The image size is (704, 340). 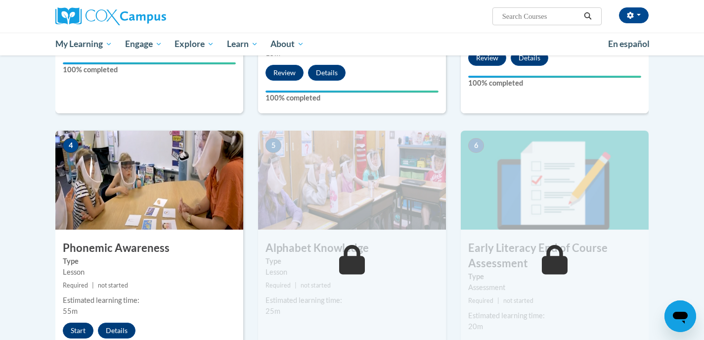 What do you see at coordinates (588, 16) in the screenshot?
I see `button: Search` at bounding box center [588, 16].